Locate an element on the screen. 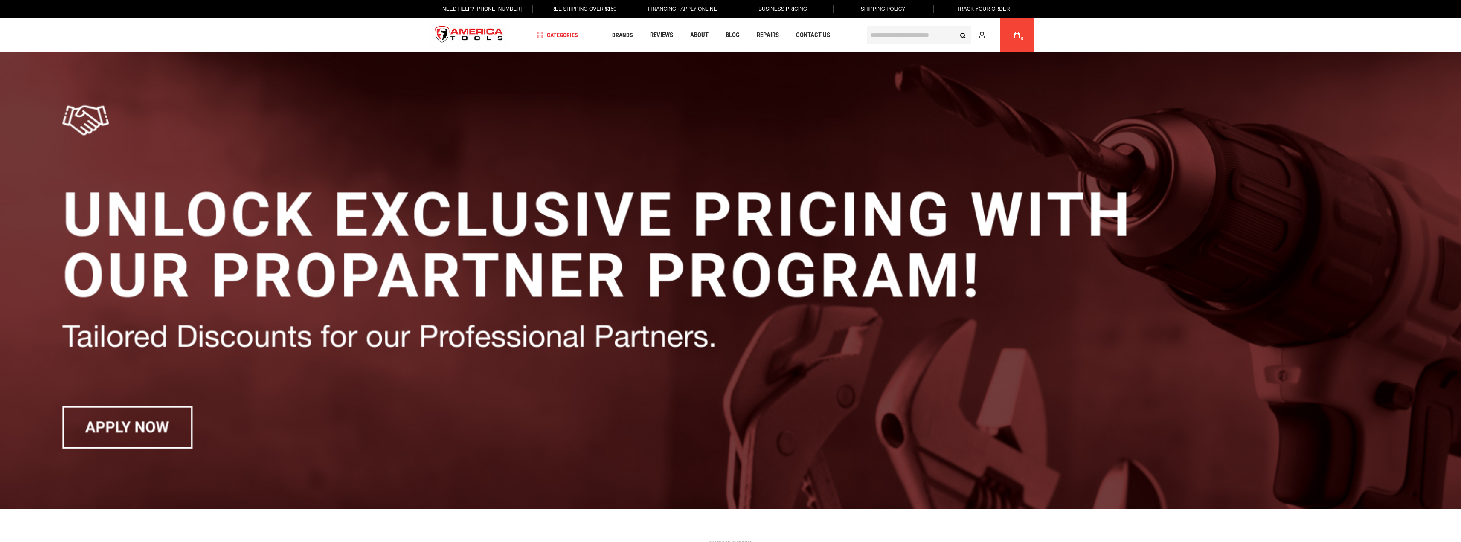 This screenshot has height=542, width=1461. span: Reviews is located at coordinates (662, 35).